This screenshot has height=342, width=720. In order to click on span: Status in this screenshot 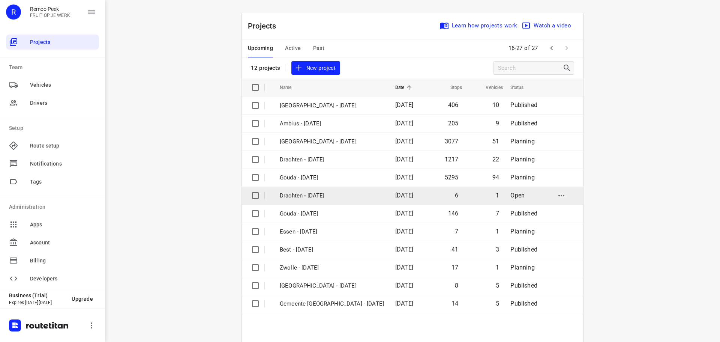, I will do `click(522, 87)`.